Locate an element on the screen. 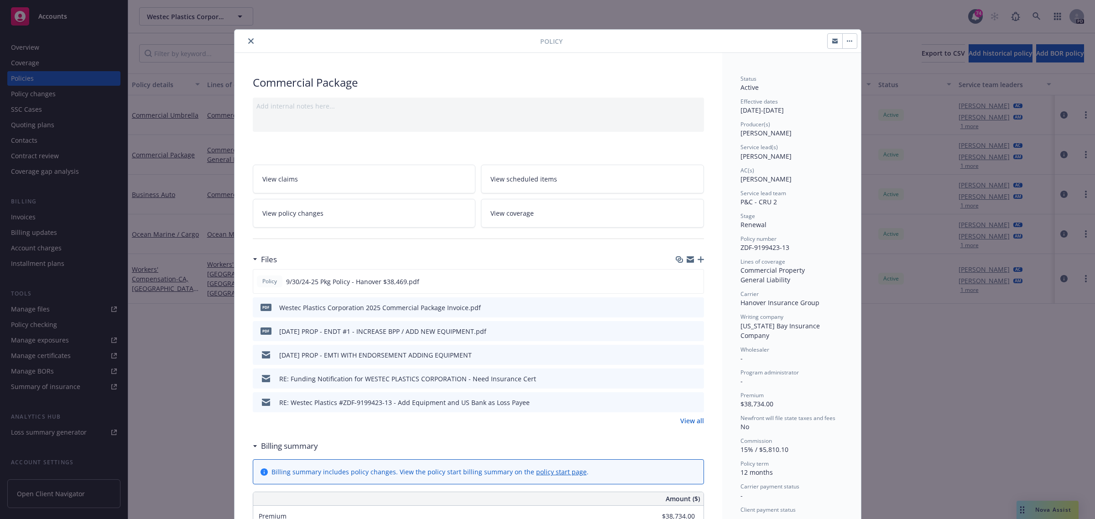  div: RE: Westec Plastics #ZDF-9199423-13 - Add Equipment and US Bank as Loss Payee is located at coordinates (404, 402).